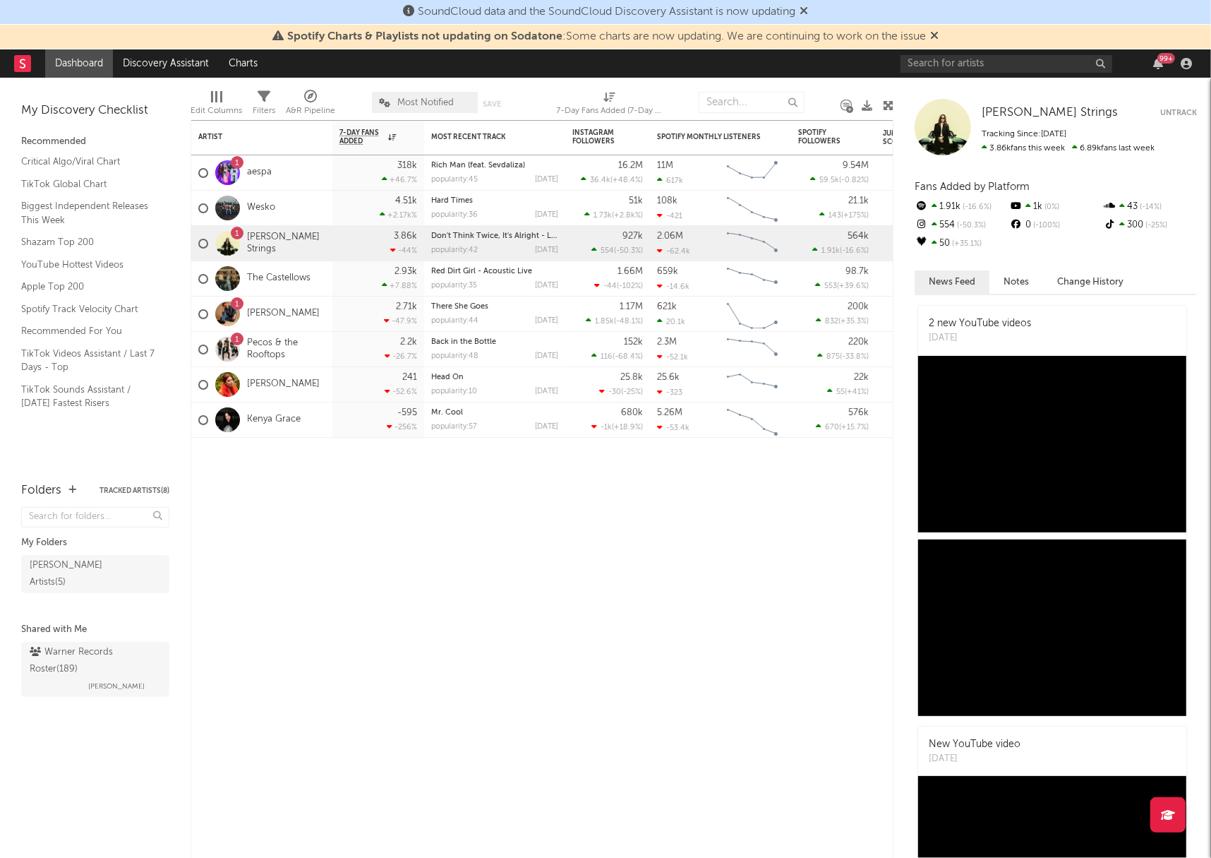 Image resolution: width=1211 pixels, height=858 pixels. Describe the element at coordinates (409, 377) in the screenshot. I see `div: 241` at that location.